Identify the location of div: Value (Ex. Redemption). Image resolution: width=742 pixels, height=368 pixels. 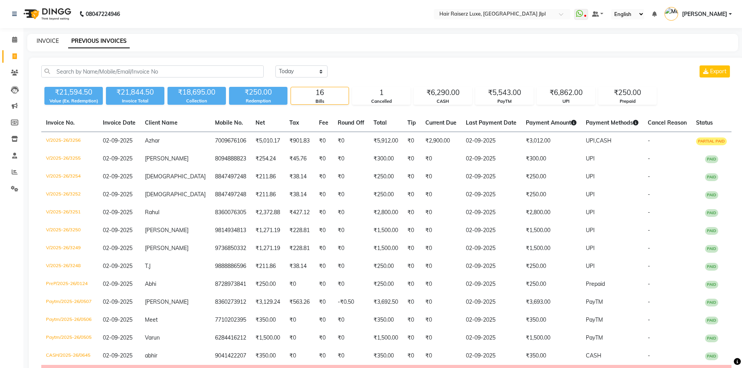
(74, 101).